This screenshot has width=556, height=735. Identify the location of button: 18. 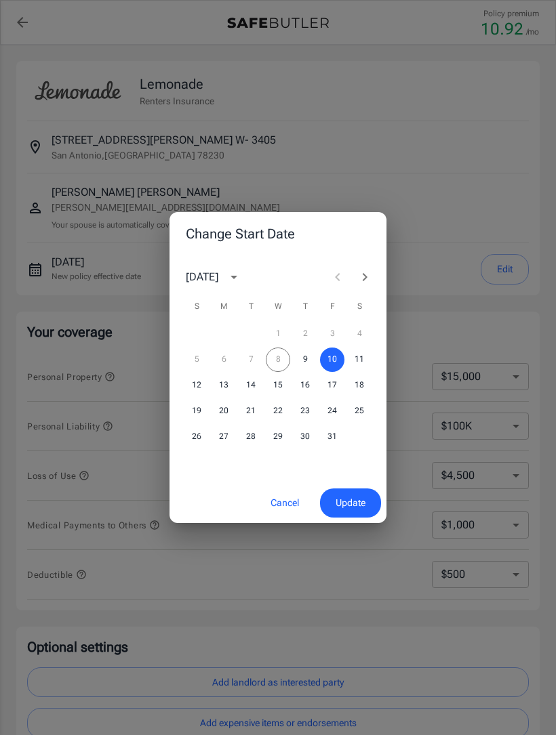
(359, 386).